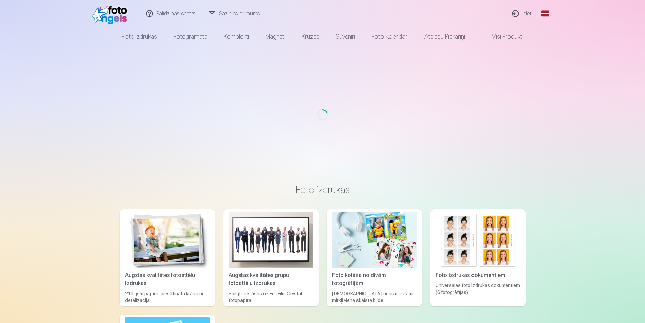 This screenshot has width=645, height=323. What do you see at coordinates (276, 37) in the screenshot?
I see `a: Magnēti` at bounding box center [276, 37].